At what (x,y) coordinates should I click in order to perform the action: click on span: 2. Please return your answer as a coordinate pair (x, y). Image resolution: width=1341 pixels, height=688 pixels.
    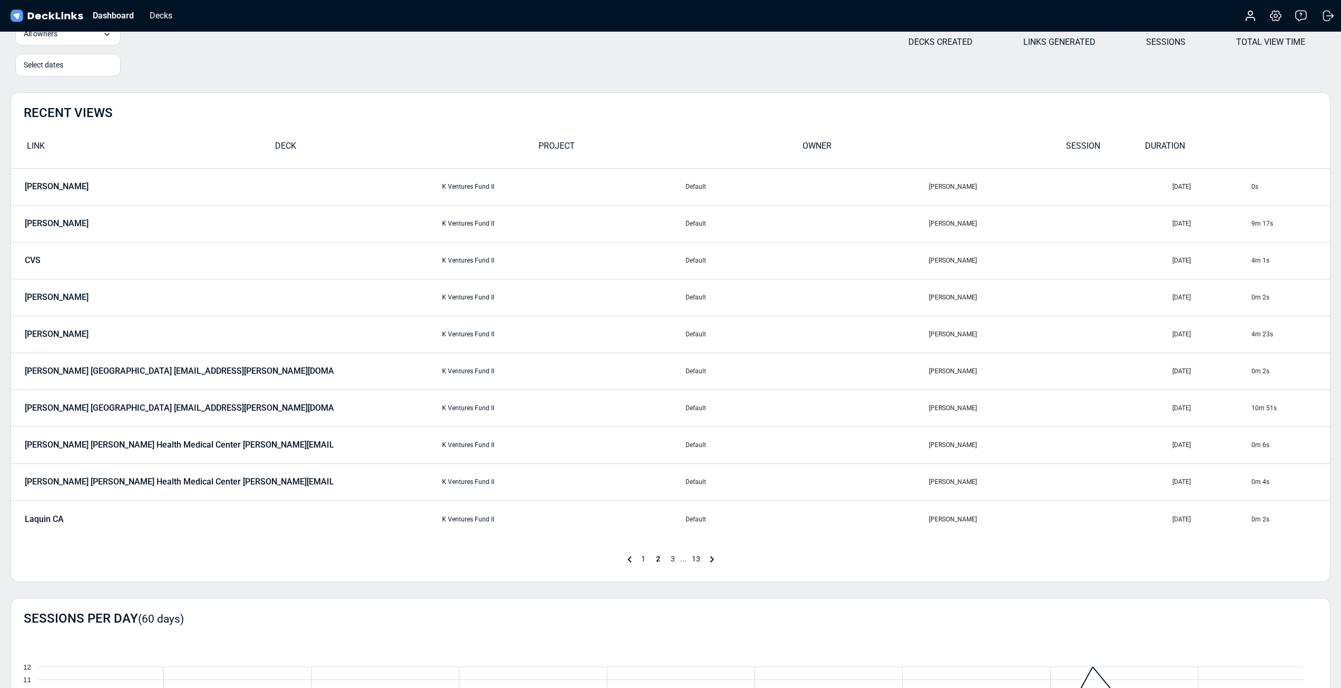
    Looking at the image, I should click on (658, 559).